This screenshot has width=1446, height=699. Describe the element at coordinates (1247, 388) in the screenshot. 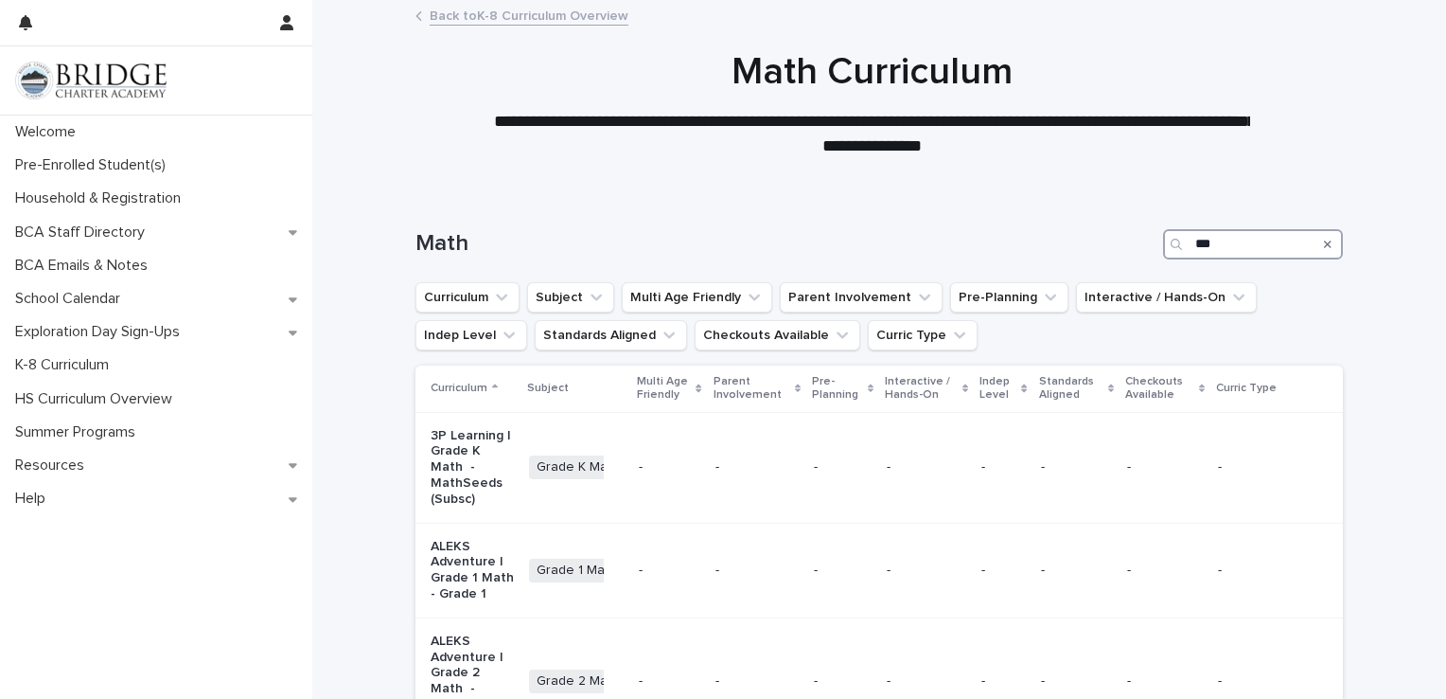

I see `p: Curric Type` at that location.